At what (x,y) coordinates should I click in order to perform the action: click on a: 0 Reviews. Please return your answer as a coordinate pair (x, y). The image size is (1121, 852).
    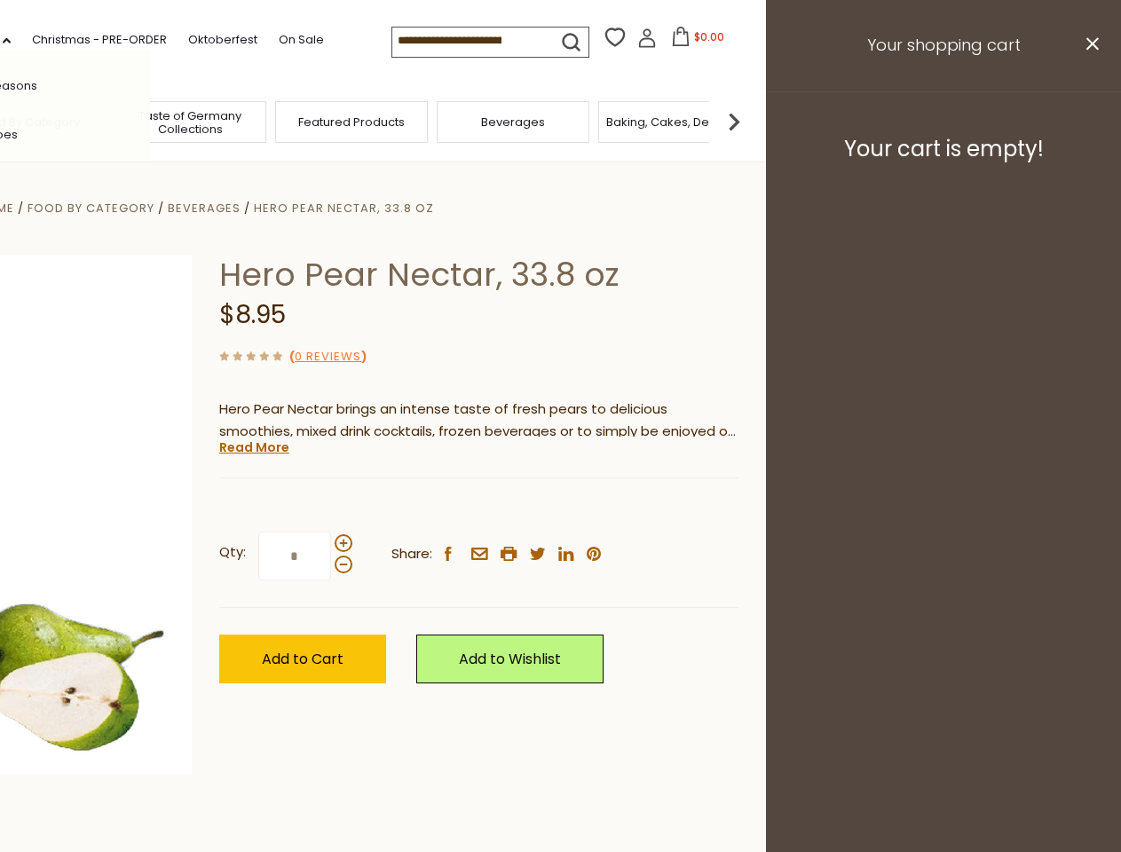
    Looking at the image, I should click on (327, 357).